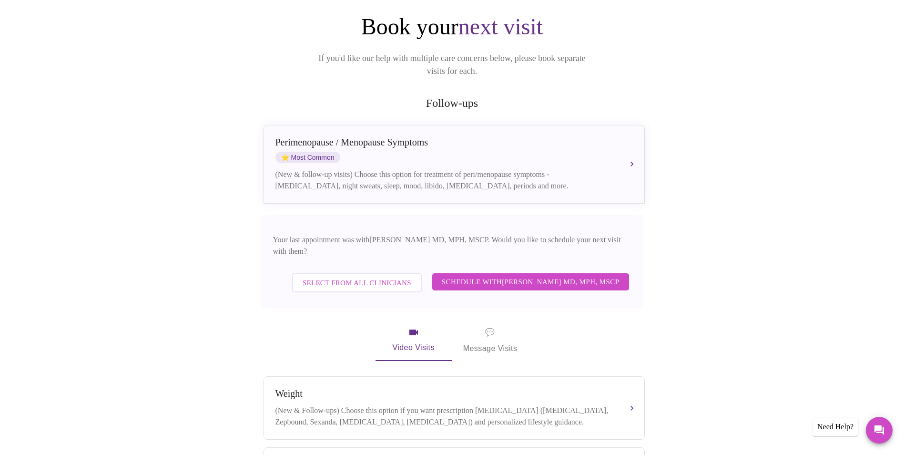 This screenshot has width=904, height=455. I want to click on div: Weight, so click(444, 393).